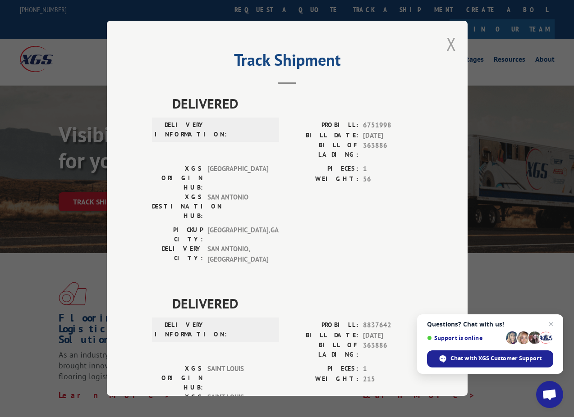  I want to click on span: 215, so click(393, 380).